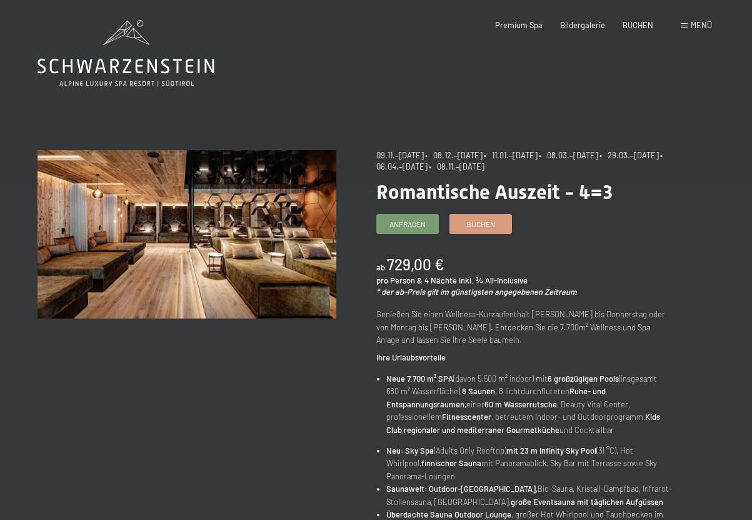  Describe the element at coordinates (381, 267) in the screenshot. I see `span: ab` at that location.